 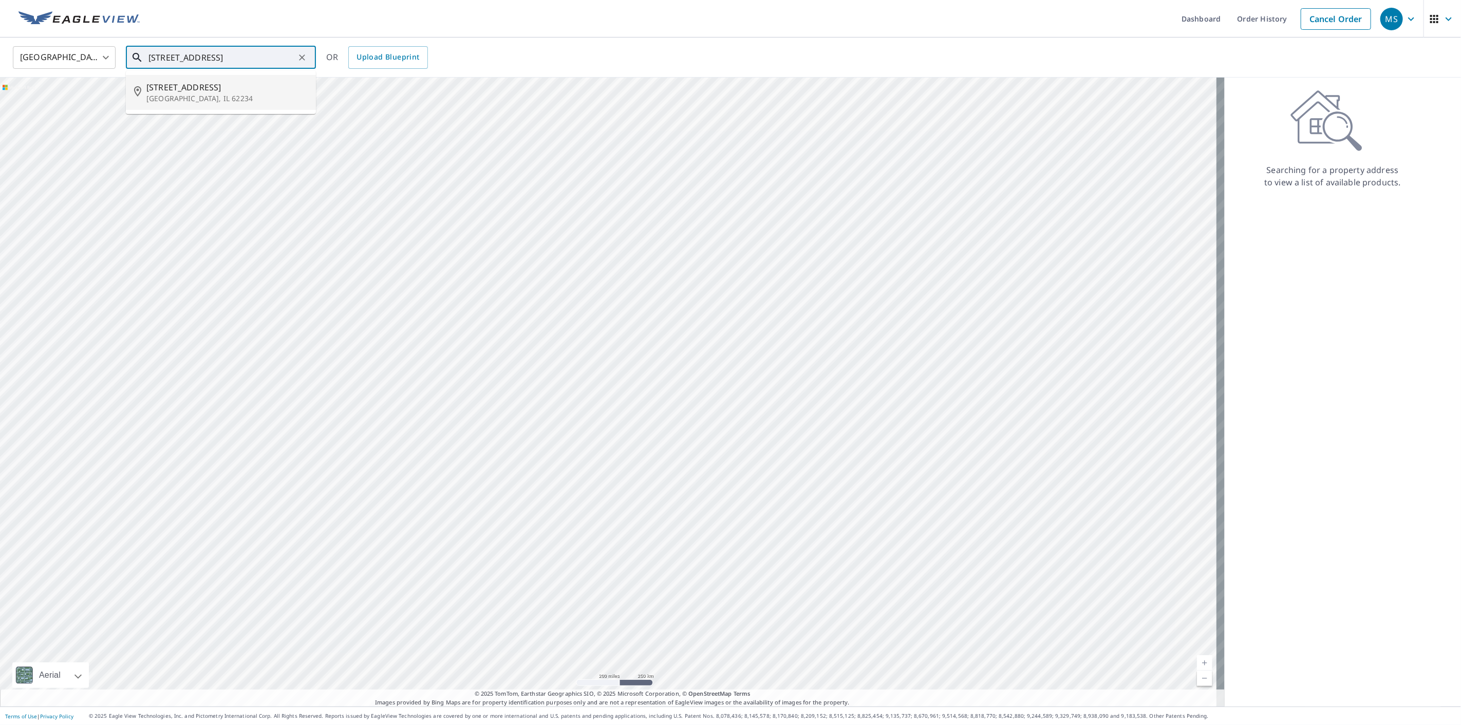 I want to click on input: Search by address or latitude-longitude, so click(x=221, y=58).